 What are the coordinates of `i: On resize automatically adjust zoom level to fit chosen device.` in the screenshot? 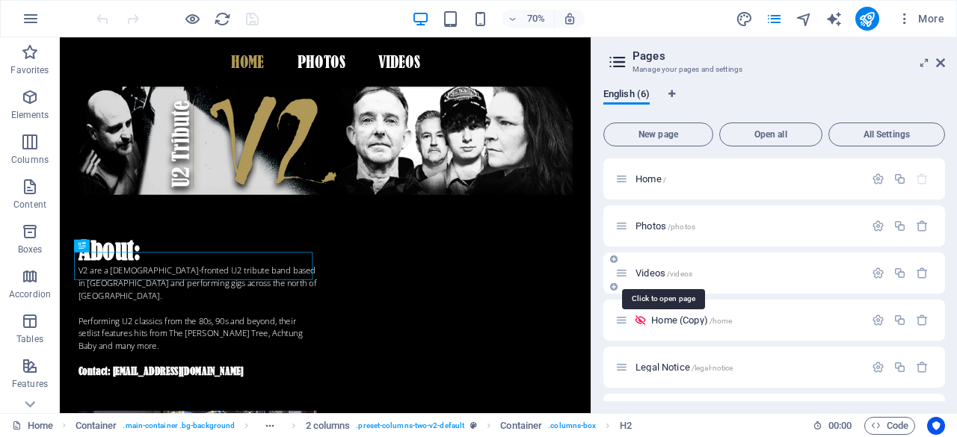 It's located at (570, 19).